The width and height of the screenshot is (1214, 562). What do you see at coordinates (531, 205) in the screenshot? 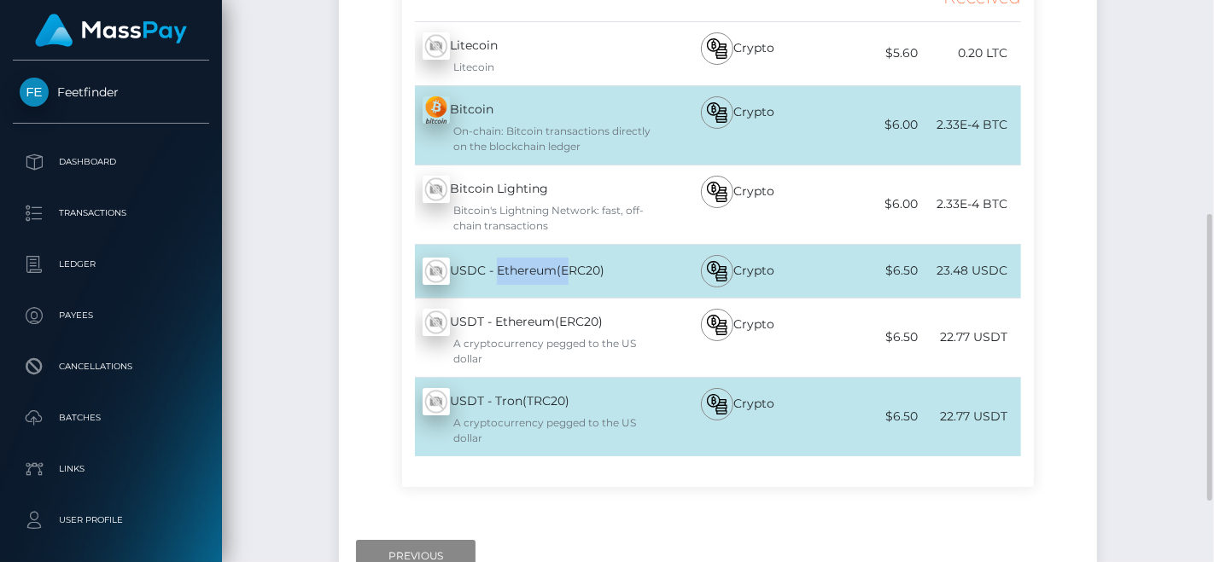
I see `div: Bitcoin Lighting` at bounding box center [531, 205].